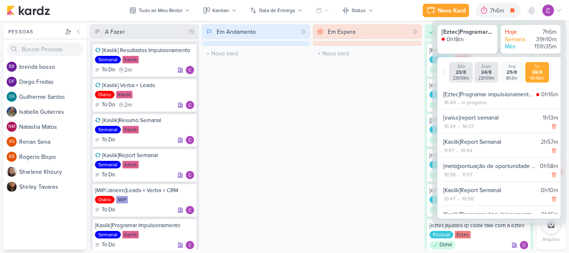  What do you see at coordinates (486, 72) in the screenshot?
I see `div: 24/8` at bounding box center [486, 72].